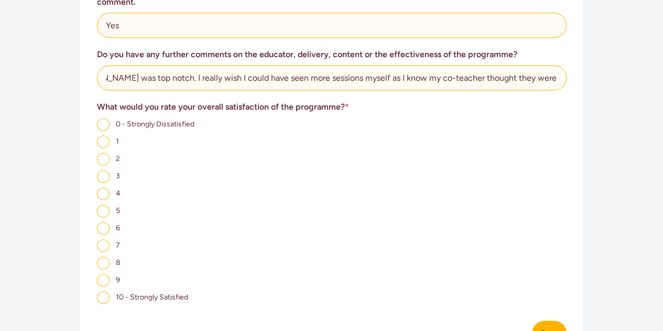  What do you see at coordinates (332, 107) in the screenshot?
I see `h3: What would you rate your overall satisfaction of the programme?` at bounding box center [332, 107].